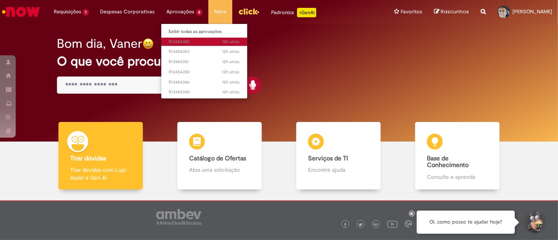  I want to click on span: Rascunhos, so click(455, 11).